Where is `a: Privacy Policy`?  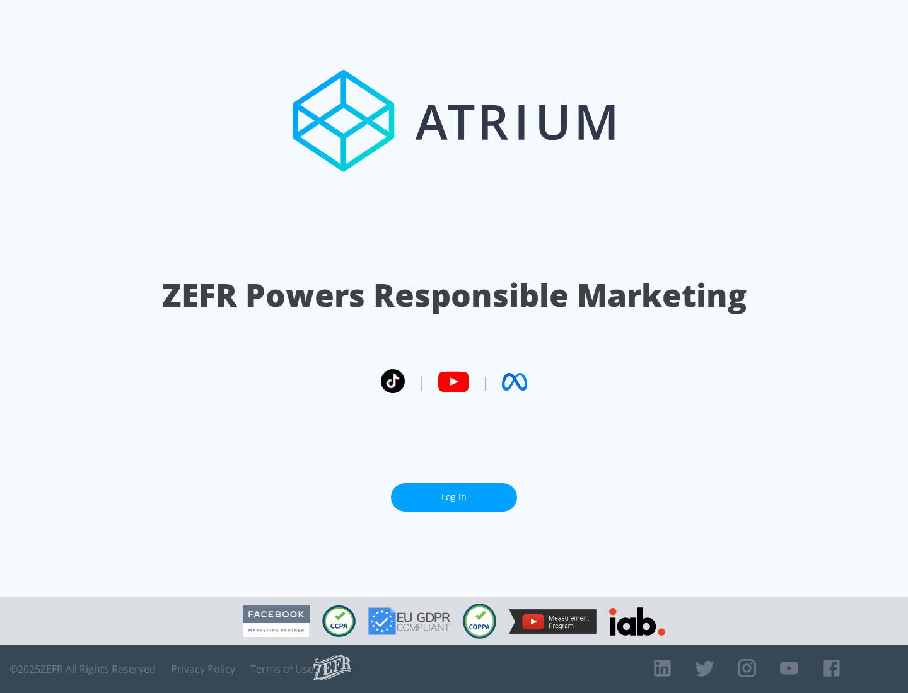 a: Privacy Policy is located at coordinates (203, 669).